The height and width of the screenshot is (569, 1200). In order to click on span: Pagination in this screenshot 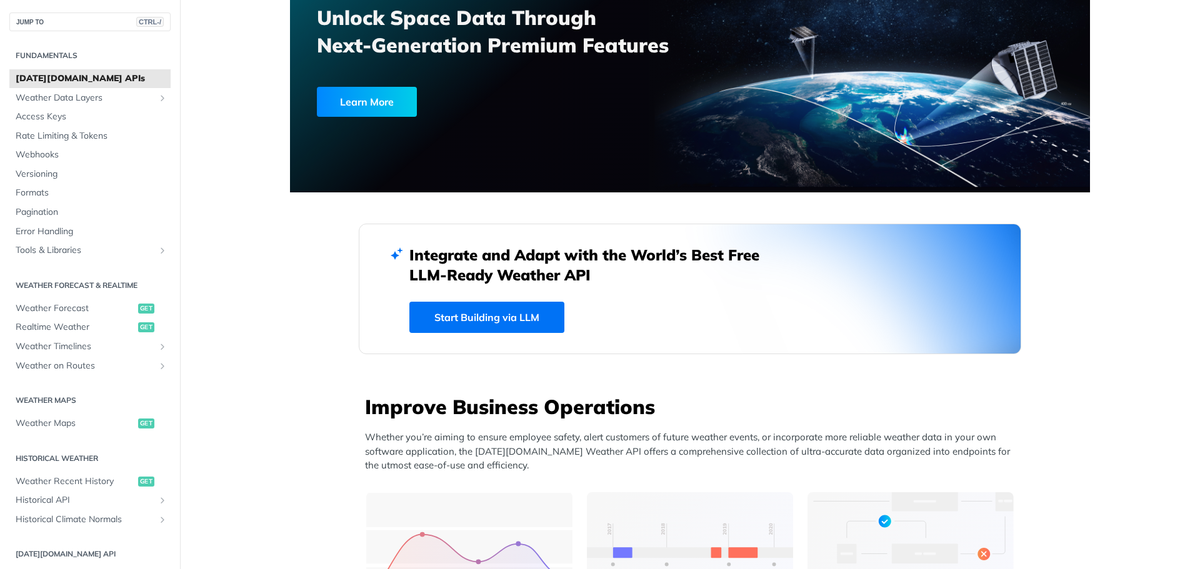, I will do `click(91, 213)`.